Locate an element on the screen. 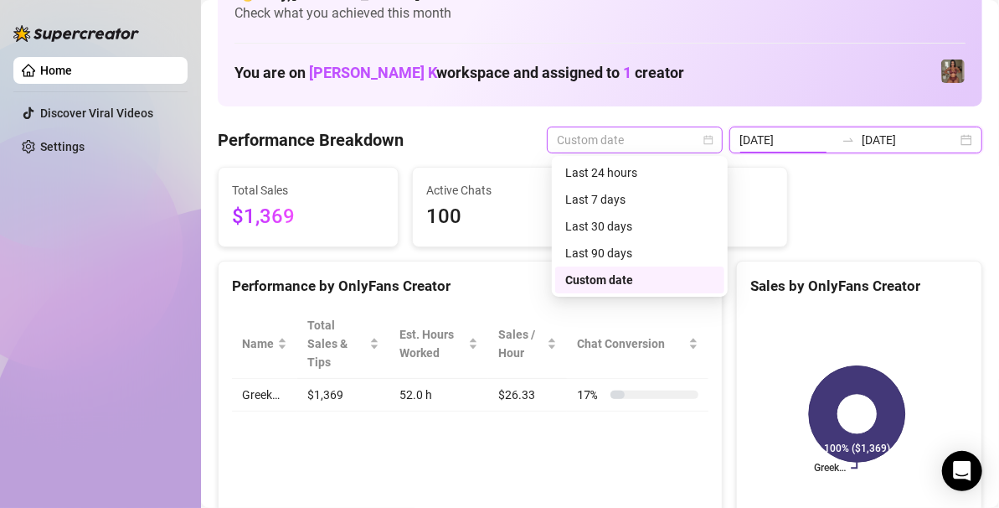 This screenshot has width=999, height=508. span: Active Chats is located at coordinates (502, 190).